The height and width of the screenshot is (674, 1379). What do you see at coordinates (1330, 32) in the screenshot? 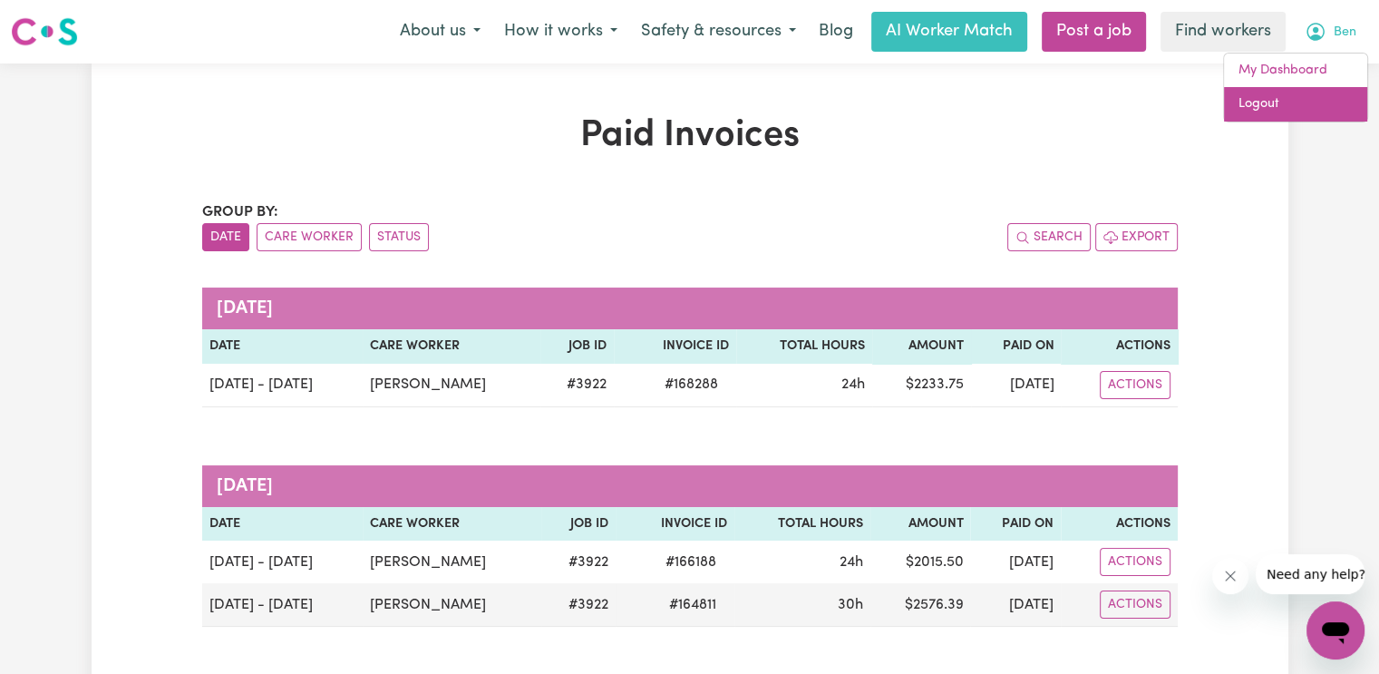
I see `button: My Account` at bounding box center [1330, 32].